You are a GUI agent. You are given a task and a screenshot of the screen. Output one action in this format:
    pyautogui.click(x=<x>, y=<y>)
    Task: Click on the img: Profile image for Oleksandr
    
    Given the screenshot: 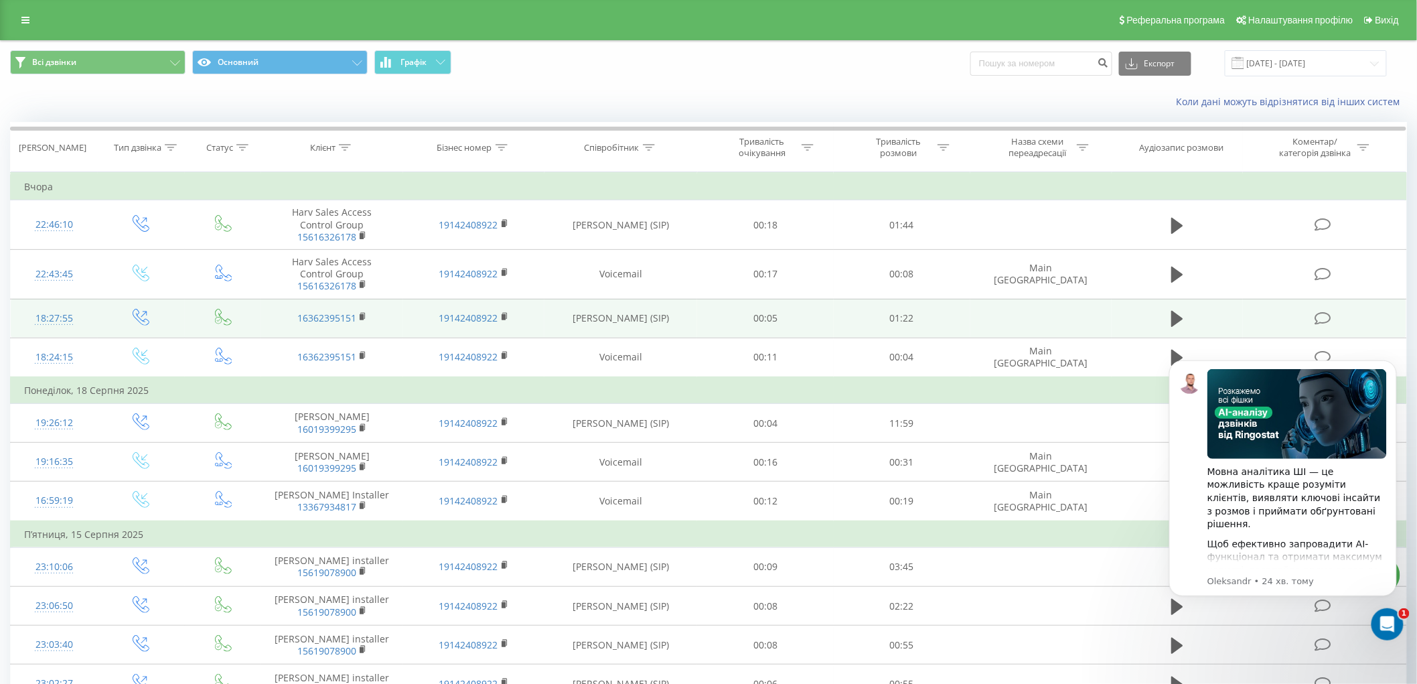 What is the action you would take?
    pyautogui.click(x=41, y=43)
    